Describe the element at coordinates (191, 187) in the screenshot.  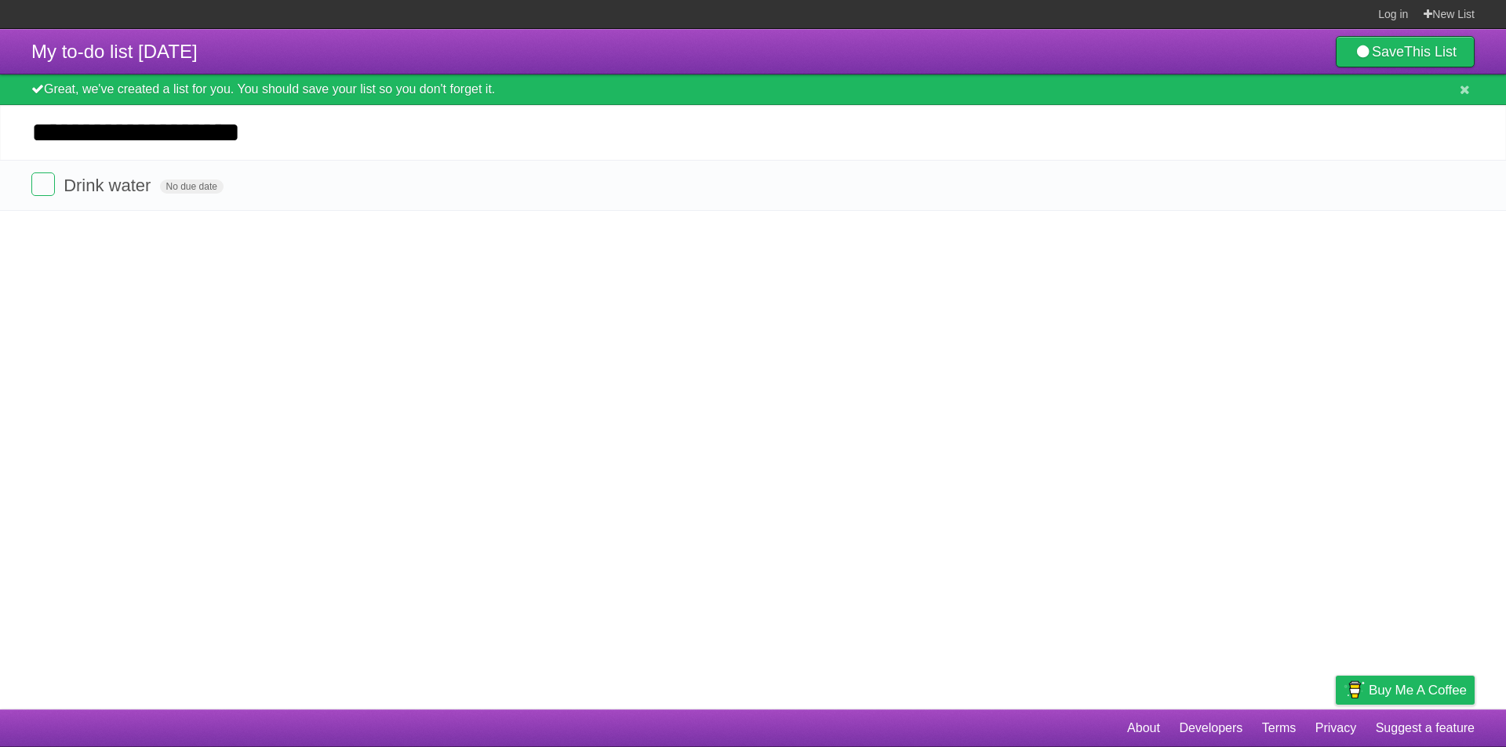
I see `span: No due date` at that location.